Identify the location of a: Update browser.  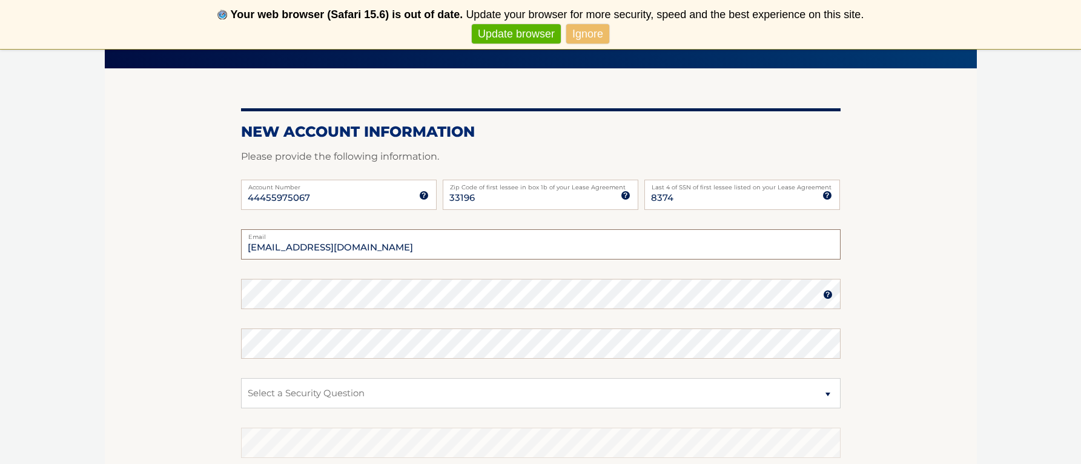
(516, 34).